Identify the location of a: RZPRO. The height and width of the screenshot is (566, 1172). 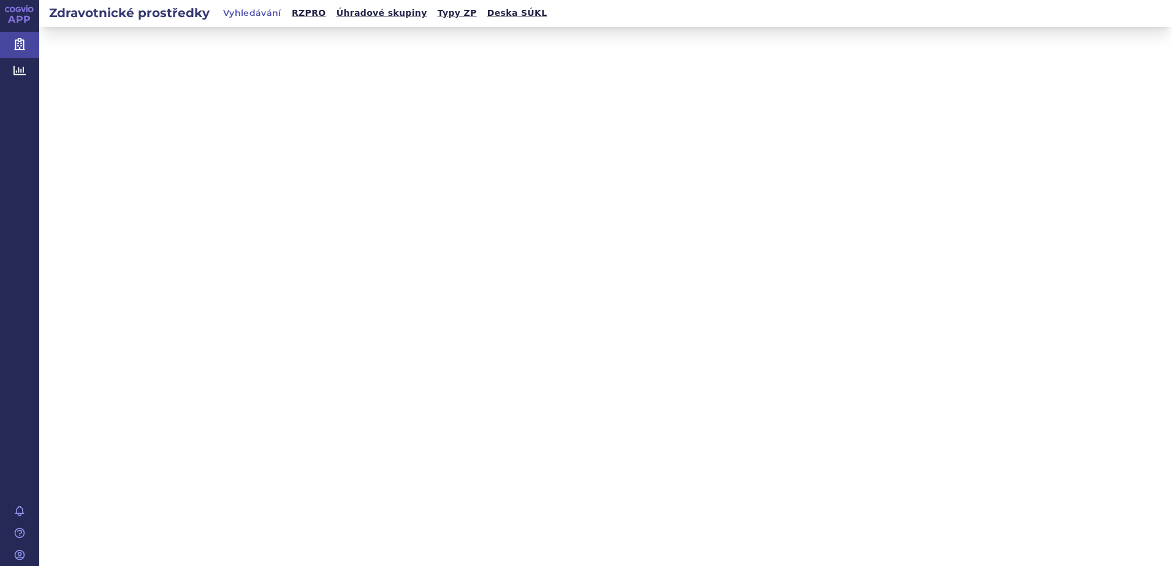
(309, 13).